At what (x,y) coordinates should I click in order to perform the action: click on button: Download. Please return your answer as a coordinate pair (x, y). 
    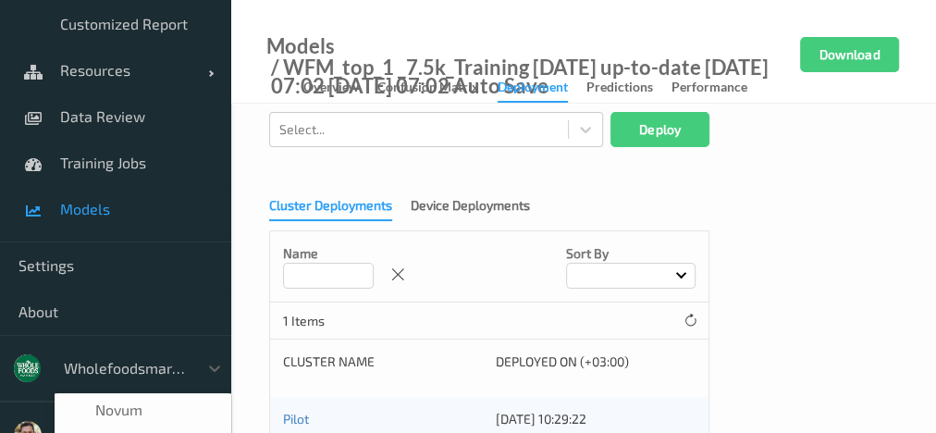
    Looking at the image, I should click on (849, 55).